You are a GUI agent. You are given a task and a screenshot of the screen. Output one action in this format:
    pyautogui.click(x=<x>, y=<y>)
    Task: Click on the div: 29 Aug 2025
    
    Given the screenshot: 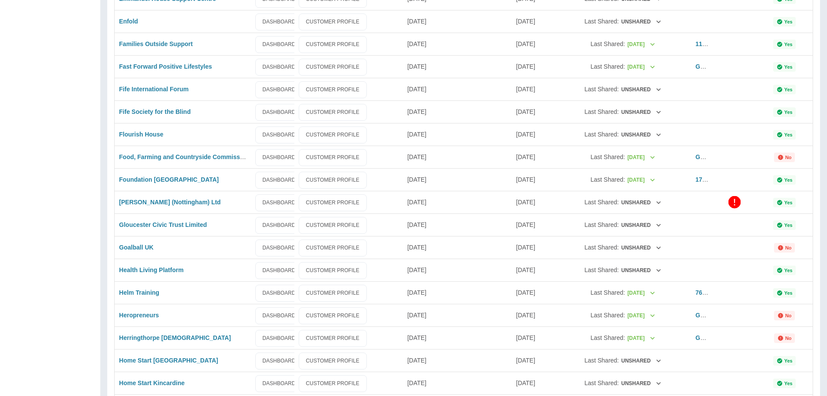 What is the action you would take?
    pyautogui.click(x=457, y=21)
    